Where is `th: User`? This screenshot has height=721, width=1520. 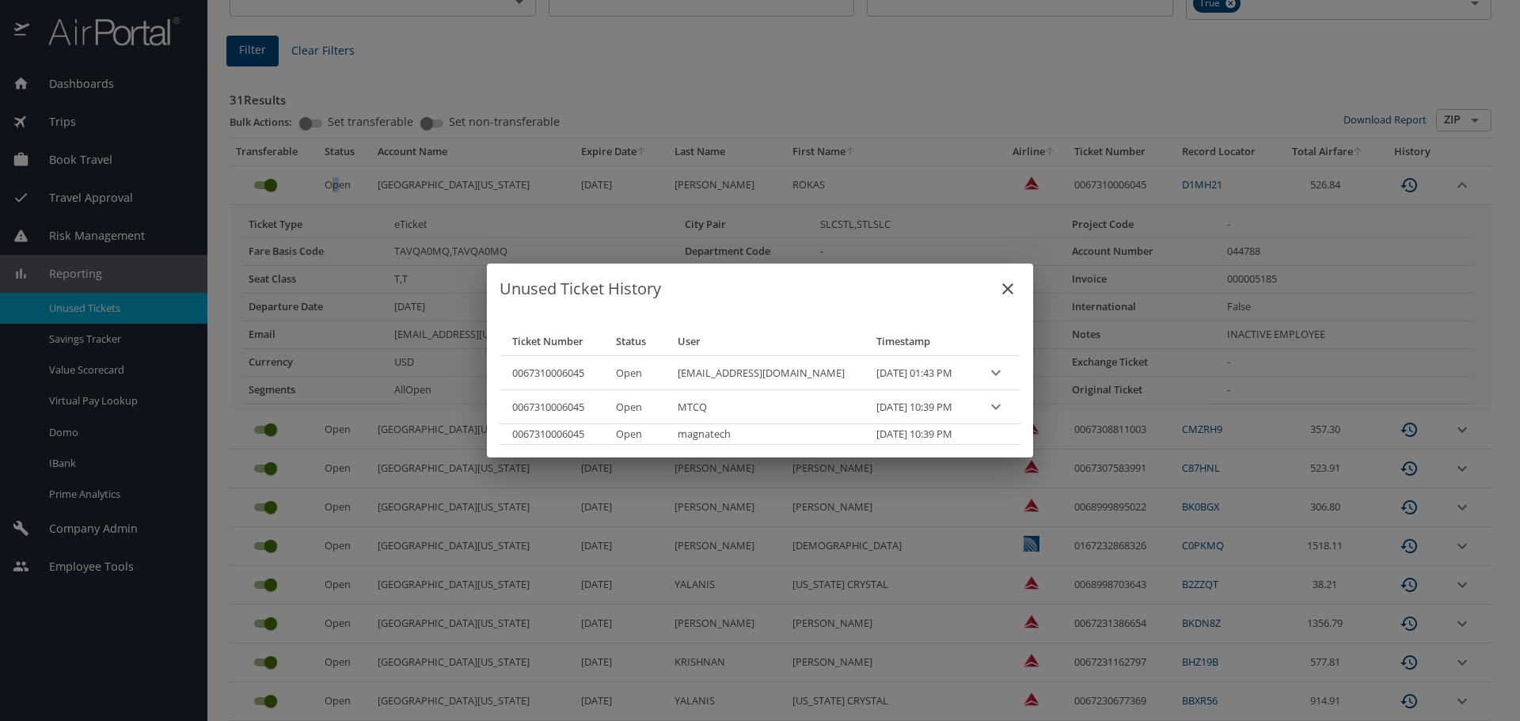 th: User is located at coordinates (764, 341).